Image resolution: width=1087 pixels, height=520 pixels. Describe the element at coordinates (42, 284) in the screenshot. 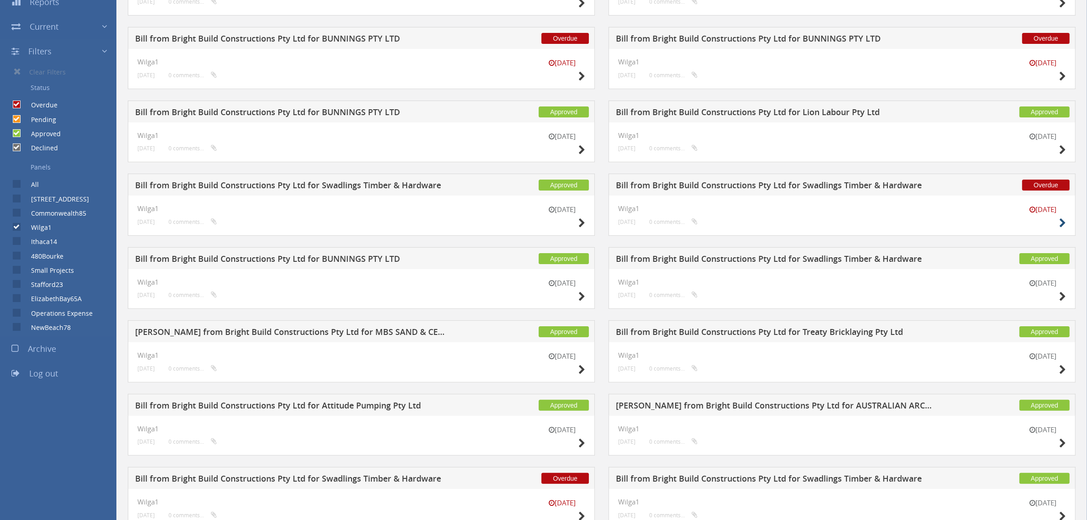

I see `label: Stafford23` at that location.